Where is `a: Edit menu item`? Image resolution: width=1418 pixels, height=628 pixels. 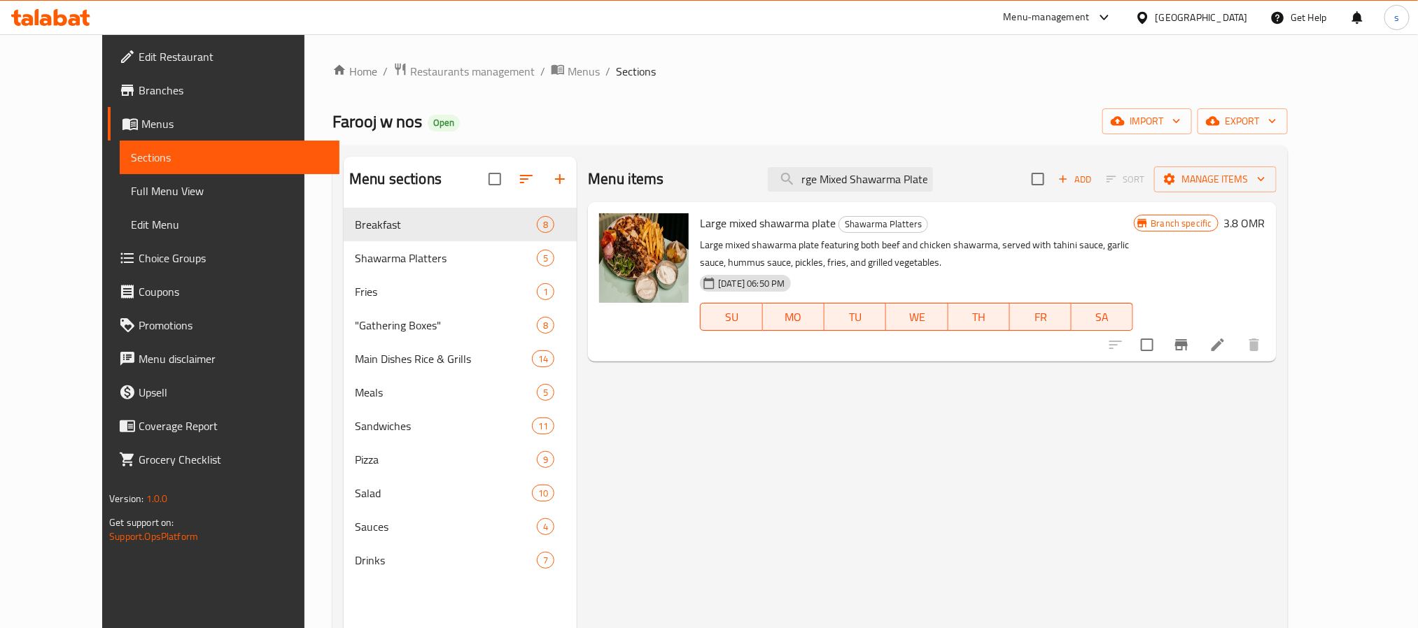
a: Edit menu item is located at coordinates (1218, 345).